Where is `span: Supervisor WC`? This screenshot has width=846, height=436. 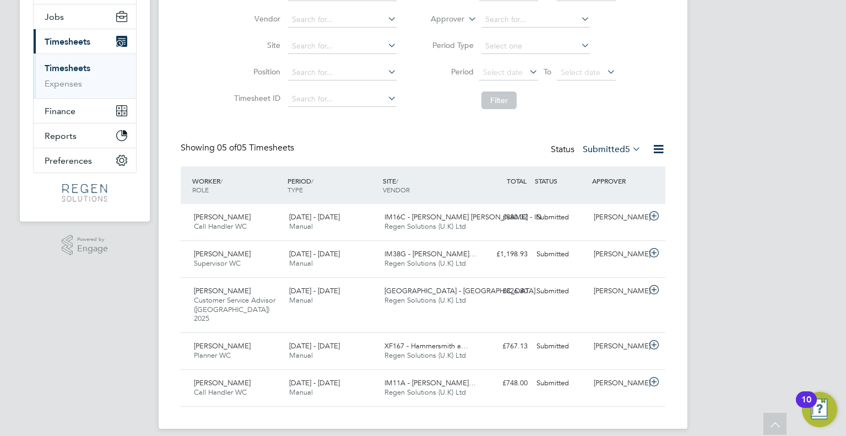
span: Supervisor WC is located at coordinates (217, 263).